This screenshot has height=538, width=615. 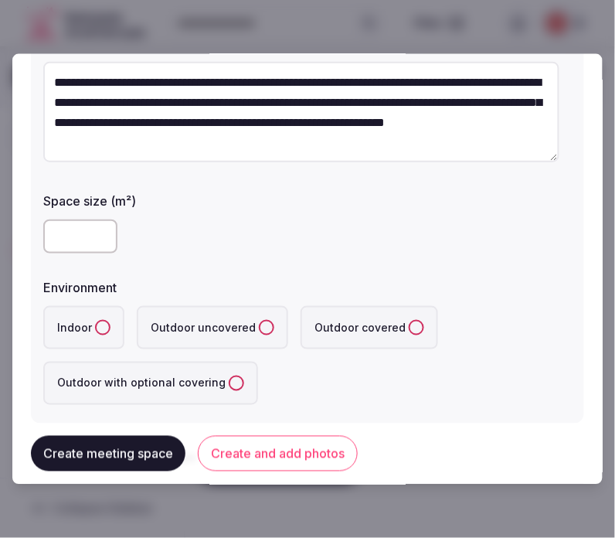 I want to click on button: Indoor, so click(x=103, y=327).